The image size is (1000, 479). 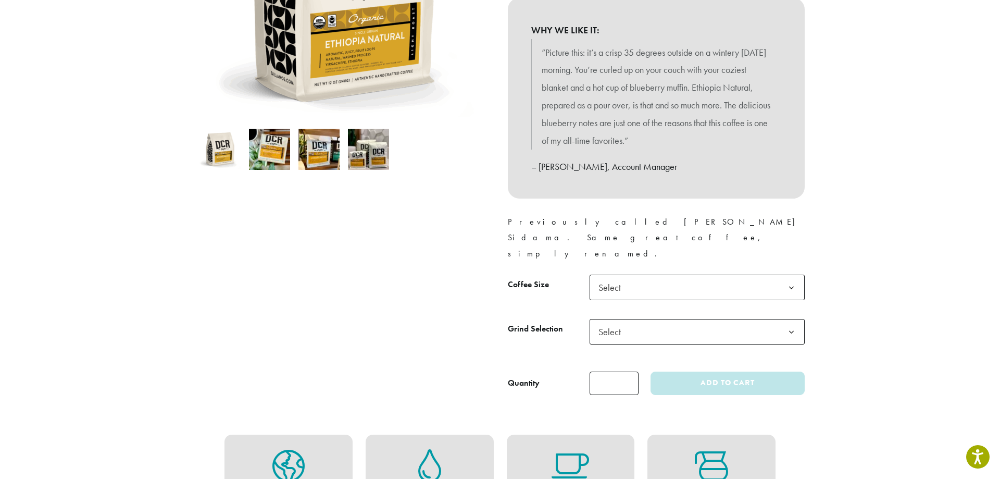 What do you see at coordinates (368, 149) in the screenshot?
I see `img: Ethiopia Natural - Image 4` at bounding box center [368, 149].